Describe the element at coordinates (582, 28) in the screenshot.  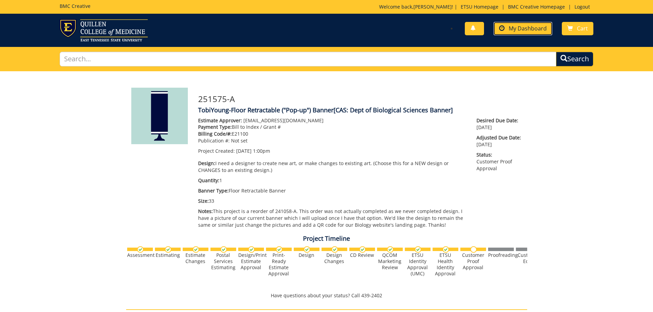
I see `span: Cart` at that location.